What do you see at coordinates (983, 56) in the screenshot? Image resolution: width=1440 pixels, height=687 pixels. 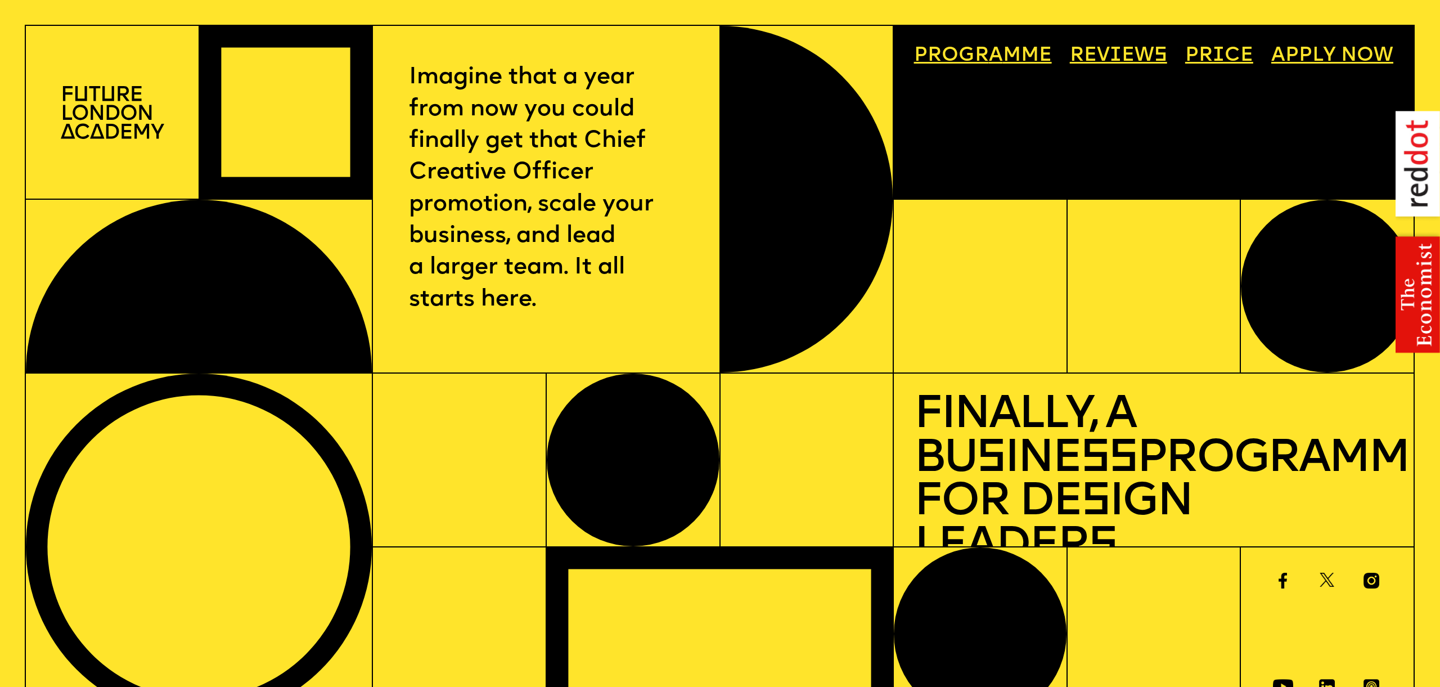 I see `a: Programme` at bounding box center [983, 56].